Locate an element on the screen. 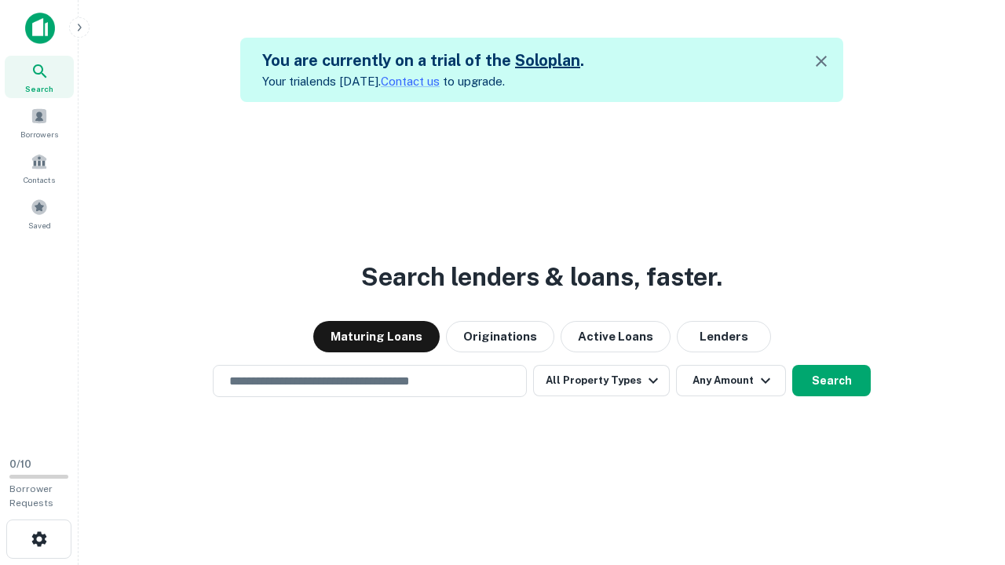 The image size is (1005, 565). h3: Search lenders & loans, faster. is located at coordinates (542, 277).